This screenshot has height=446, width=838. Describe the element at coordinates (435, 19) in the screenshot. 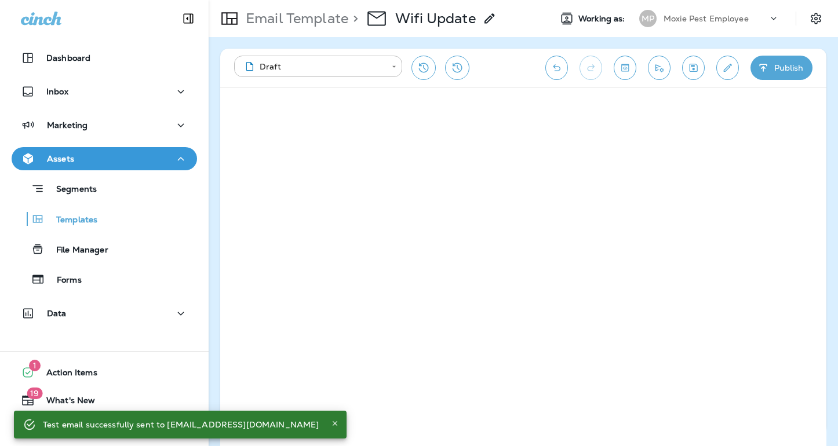

I see `p: Wifi Update` at that location.